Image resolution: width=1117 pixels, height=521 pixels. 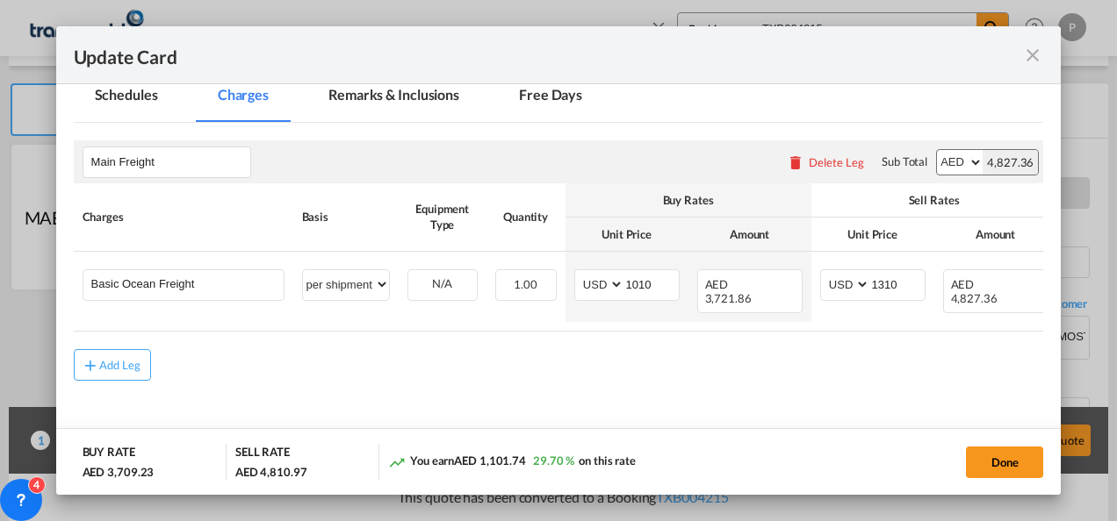 I want to click on span: 4,827.36, so click(x=973, y=298).